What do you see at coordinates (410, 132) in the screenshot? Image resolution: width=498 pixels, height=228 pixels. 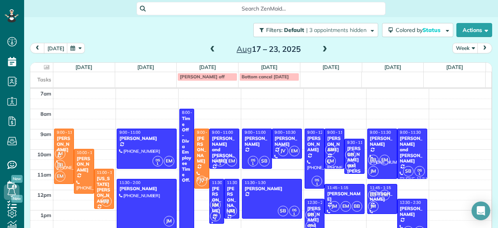 I see `span: 9:00 - 11:30` at bounding box center [410, 132].